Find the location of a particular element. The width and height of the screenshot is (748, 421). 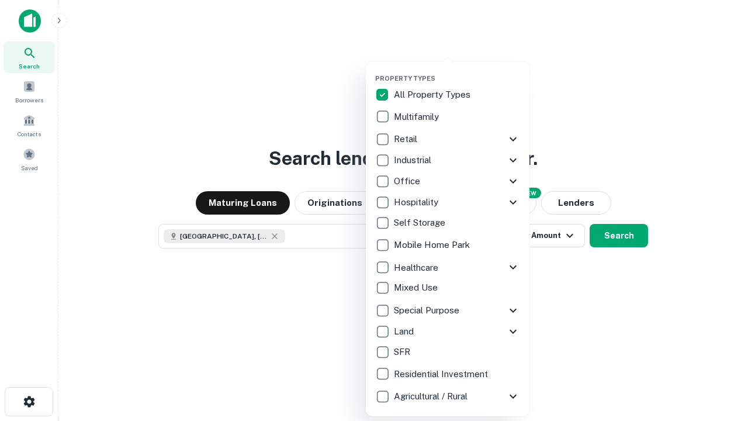

div: Agricultural / Rural is located at coordinates (448, 396).